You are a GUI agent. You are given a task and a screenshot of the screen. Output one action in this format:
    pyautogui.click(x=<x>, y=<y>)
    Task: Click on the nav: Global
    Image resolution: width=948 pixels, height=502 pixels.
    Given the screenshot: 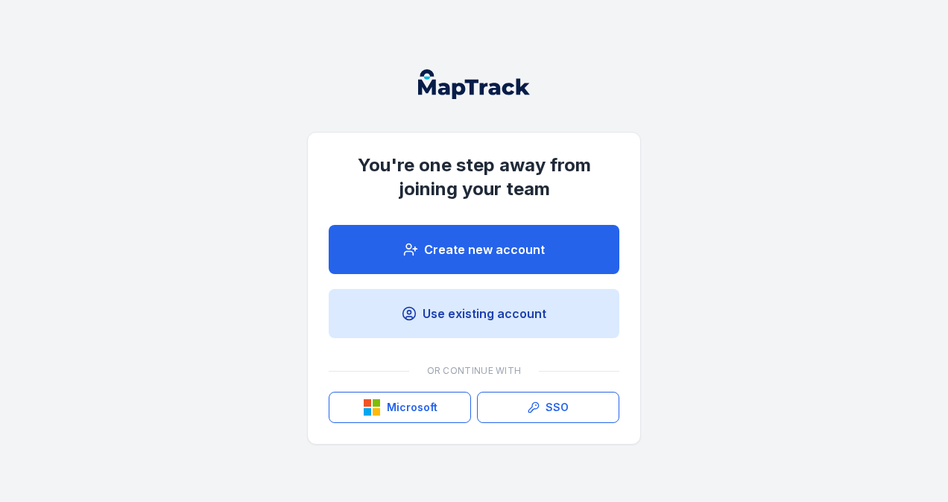 What is the action you would take?
    pyautogui.click(x=474, y=84)
    